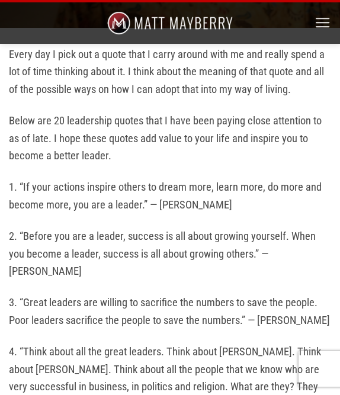 Image resolution: width=340 pixels, height=395 pixels. I want to click on p: Below are 20 leadership quotes that I have been paying close attention to as of late. I hope thes..., so click(170, 138).